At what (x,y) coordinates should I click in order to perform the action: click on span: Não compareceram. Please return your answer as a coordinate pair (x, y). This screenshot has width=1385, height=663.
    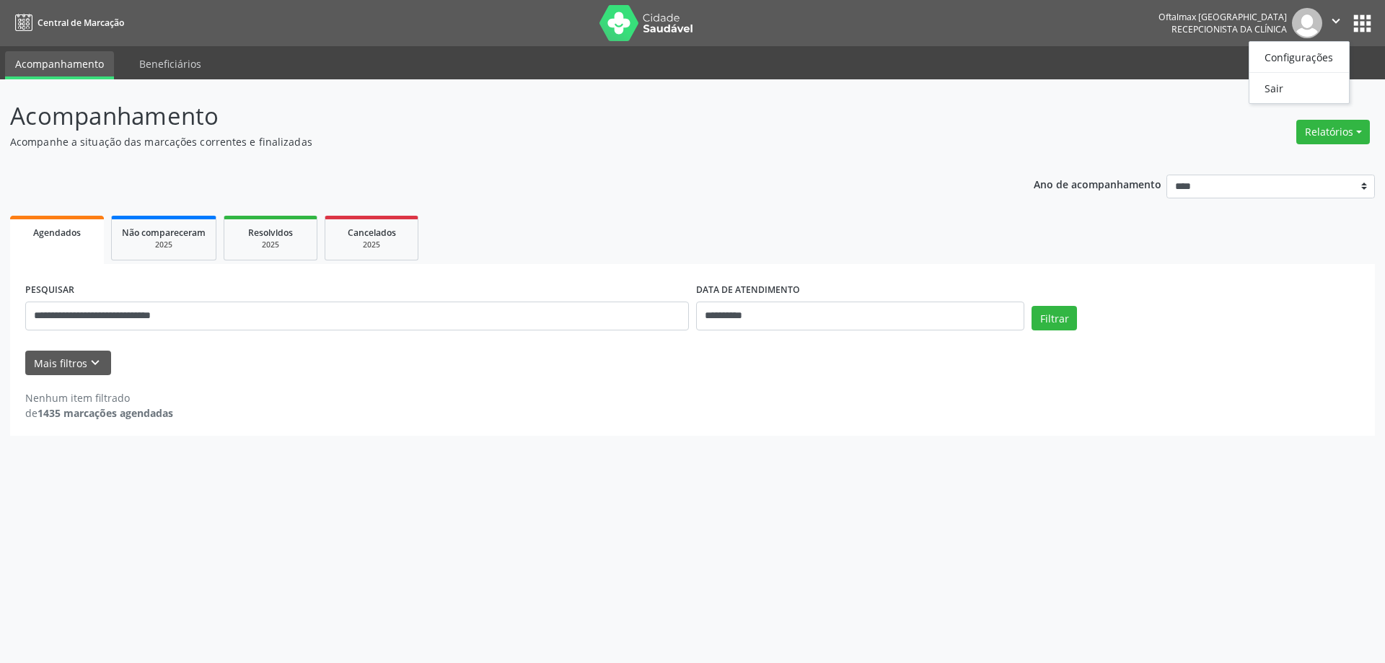
    Looking at the image, I should click on (164, 232).